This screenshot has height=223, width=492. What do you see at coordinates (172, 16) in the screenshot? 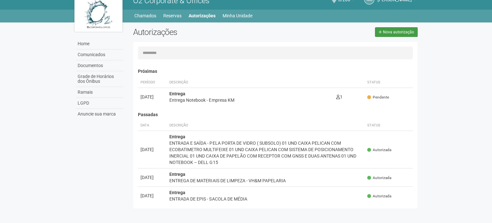
I see `a: Reservas` at bounding box center [172, 16].